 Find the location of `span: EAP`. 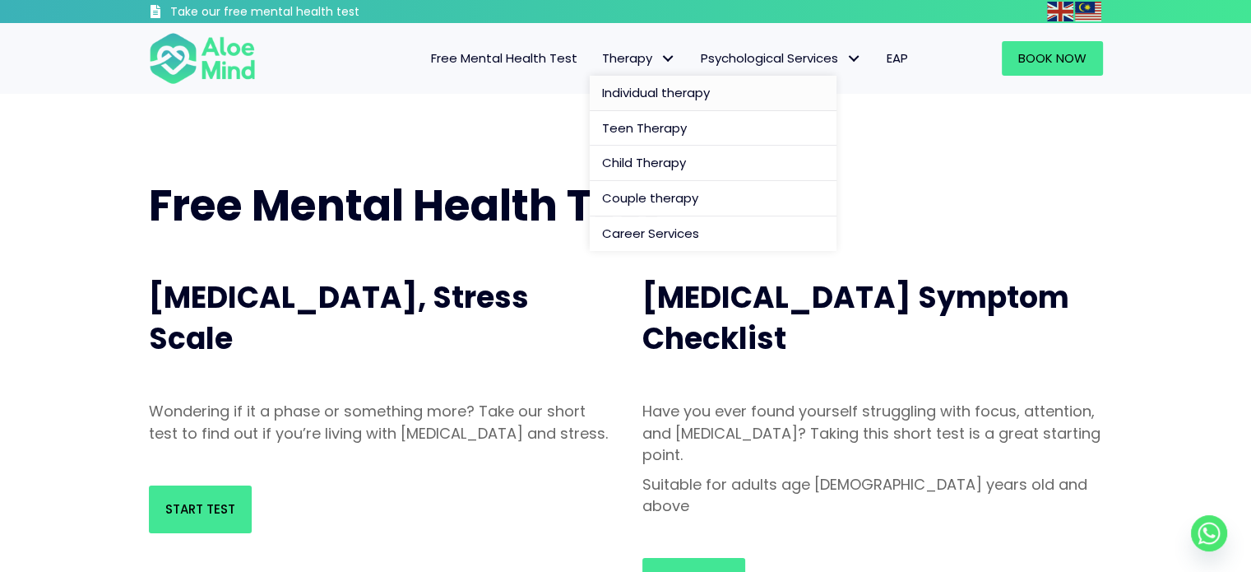

span: EAP is located at coordinates (898, 58).